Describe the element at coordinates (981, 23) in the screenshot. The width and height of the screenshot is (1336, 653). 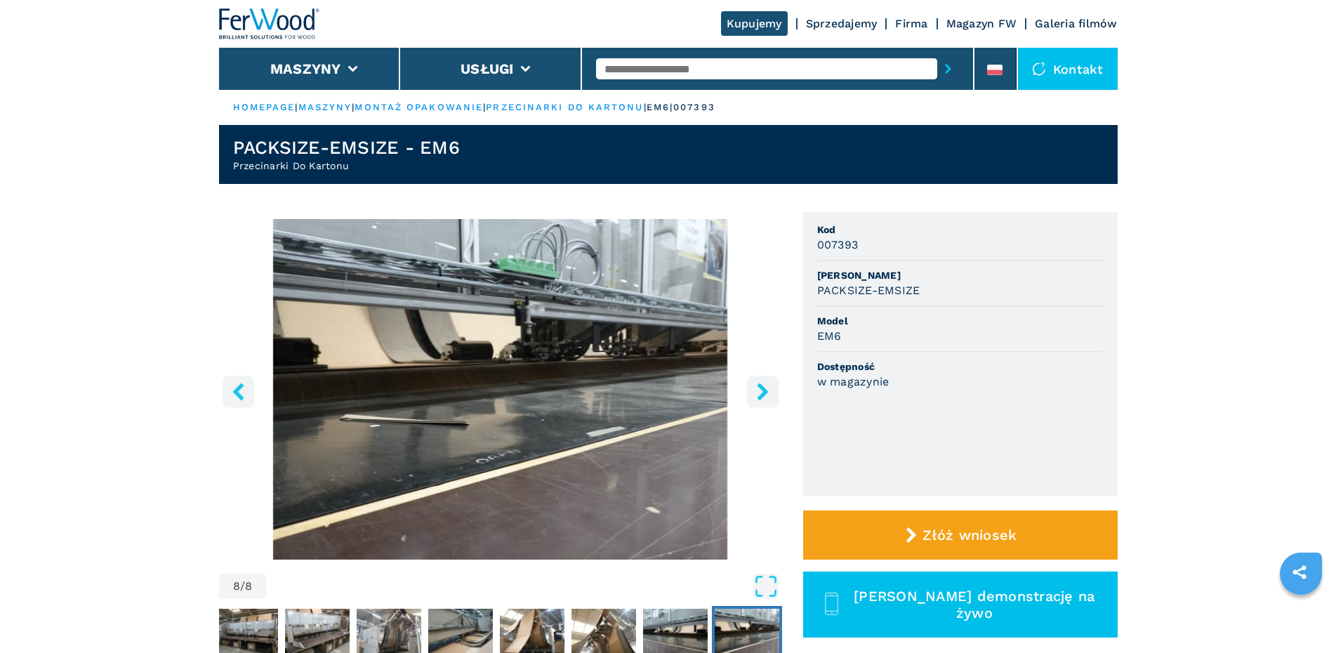
I see `a: Magazyn FW` at that location.